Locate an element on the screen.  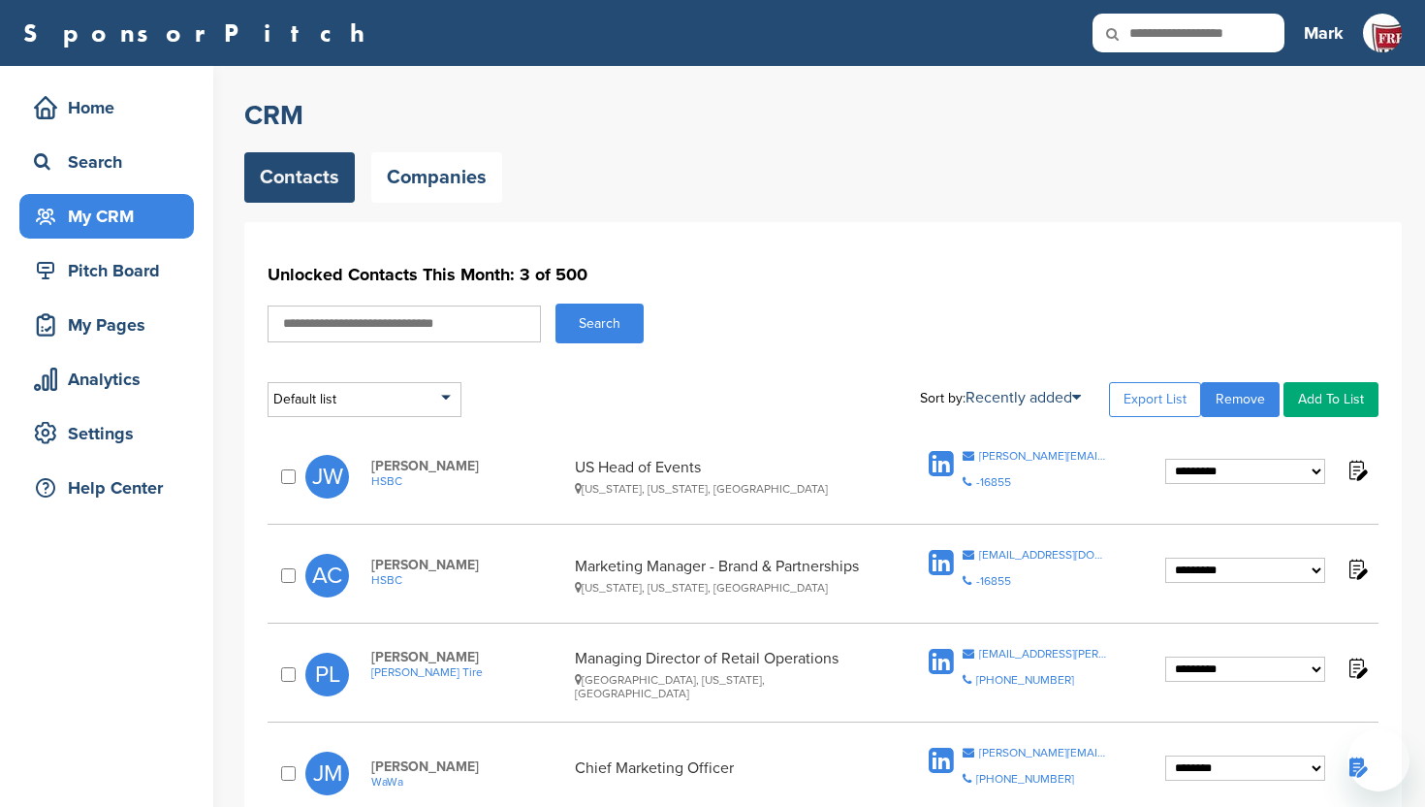
a: WaWa is located at coordinates (467, 781).